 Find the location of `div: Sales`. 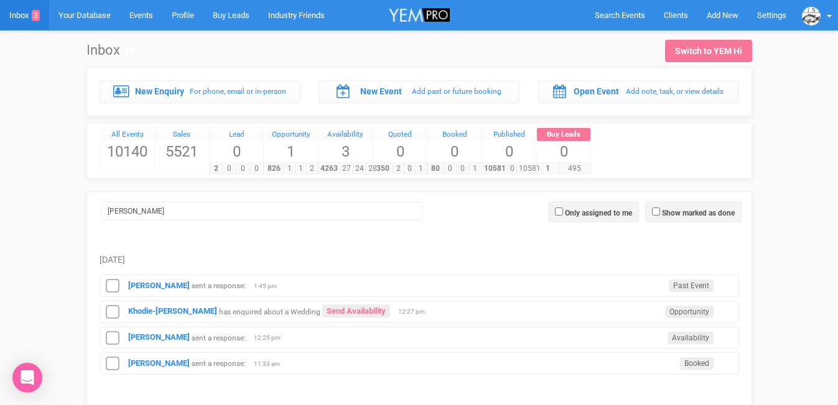

div: Sales is located at coordinates (182, 135).